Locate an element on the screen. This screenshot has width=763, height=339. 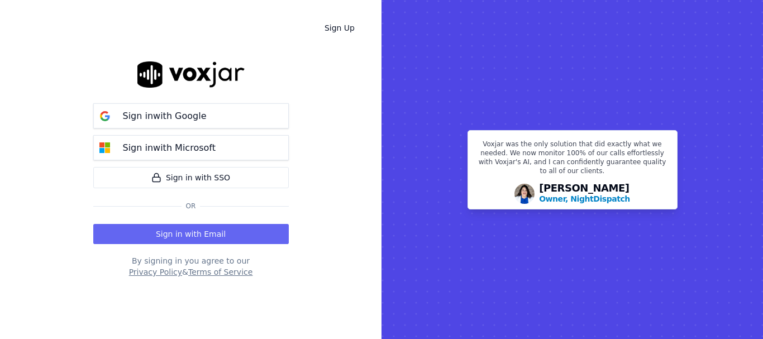
p: Sign in with Microsoft is located at coordinates (169, 148).